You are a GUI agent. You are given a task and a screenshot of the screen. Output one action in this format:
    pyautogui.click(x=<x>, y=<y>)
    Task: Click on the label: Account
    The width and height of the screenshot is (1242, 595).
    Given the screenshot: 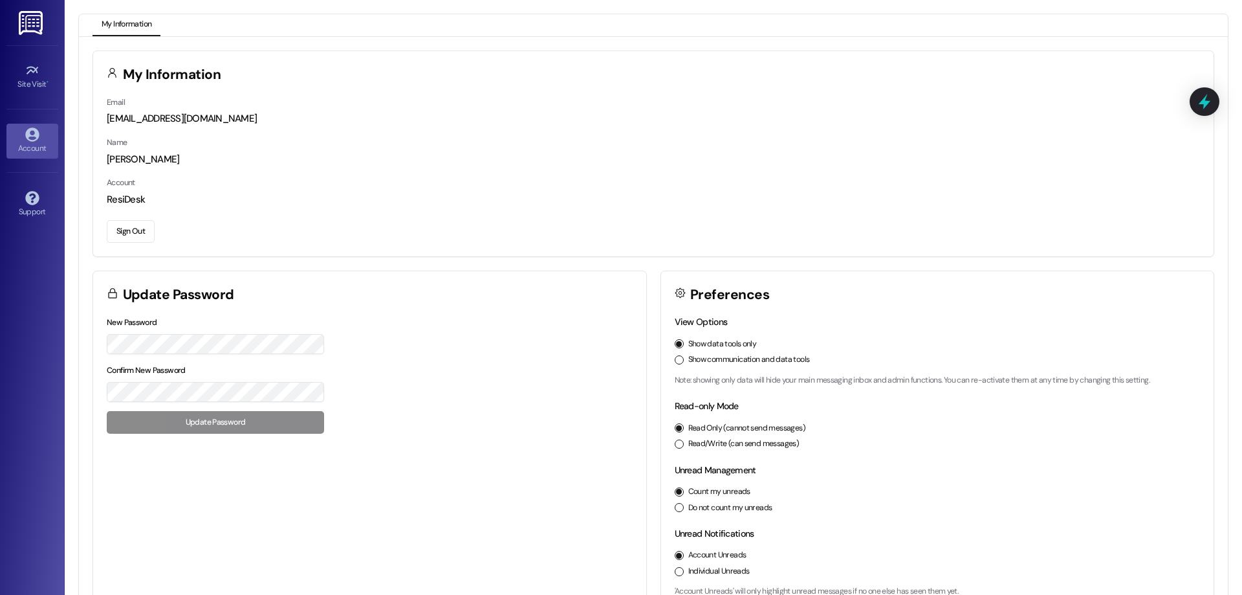 What is the action you would take?
    pyautogui.click(x=121, y=182)
    